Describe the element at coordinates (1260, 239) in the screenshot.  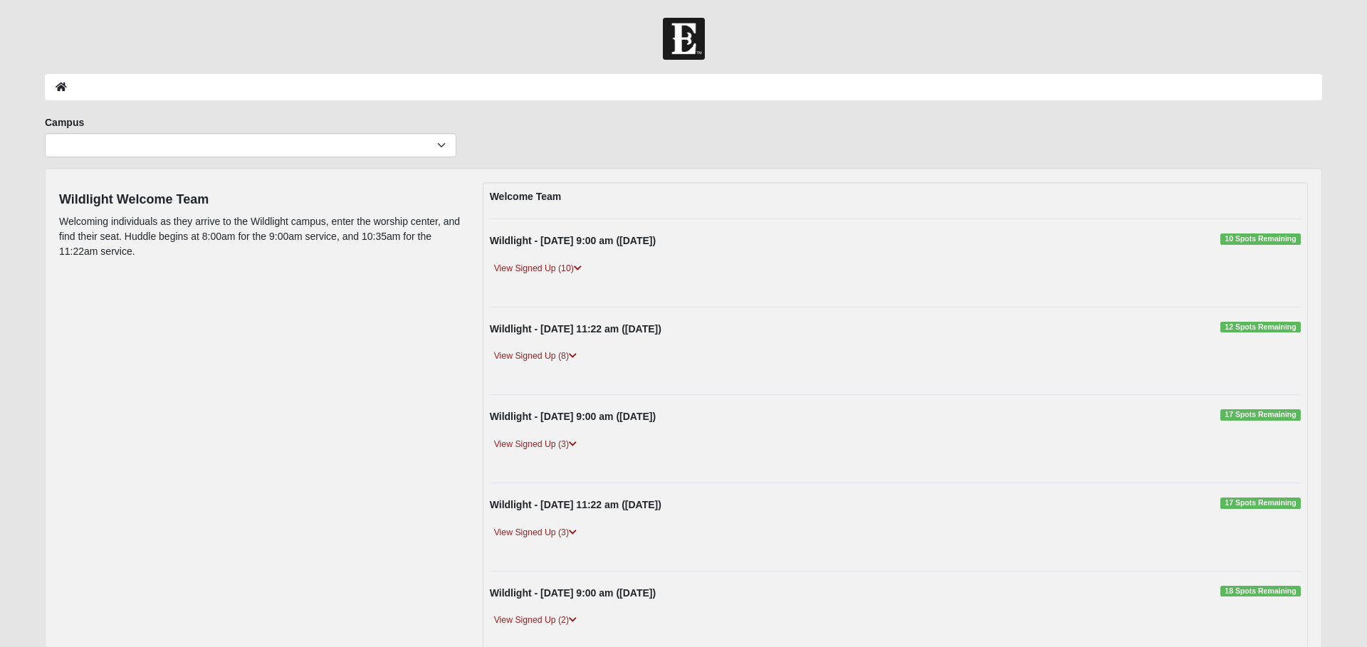
I see `span: 10 Spots Remaining` at that location.